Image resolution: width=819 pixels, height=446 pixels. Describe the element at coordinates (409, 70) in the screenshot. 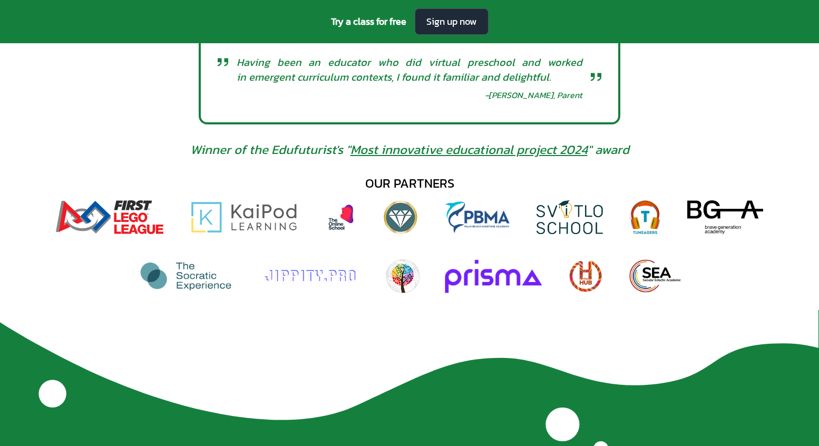

I see `span: Having been an educator who did virtual preschool and worked in emergent curriculum contexts, I f...` at that location.